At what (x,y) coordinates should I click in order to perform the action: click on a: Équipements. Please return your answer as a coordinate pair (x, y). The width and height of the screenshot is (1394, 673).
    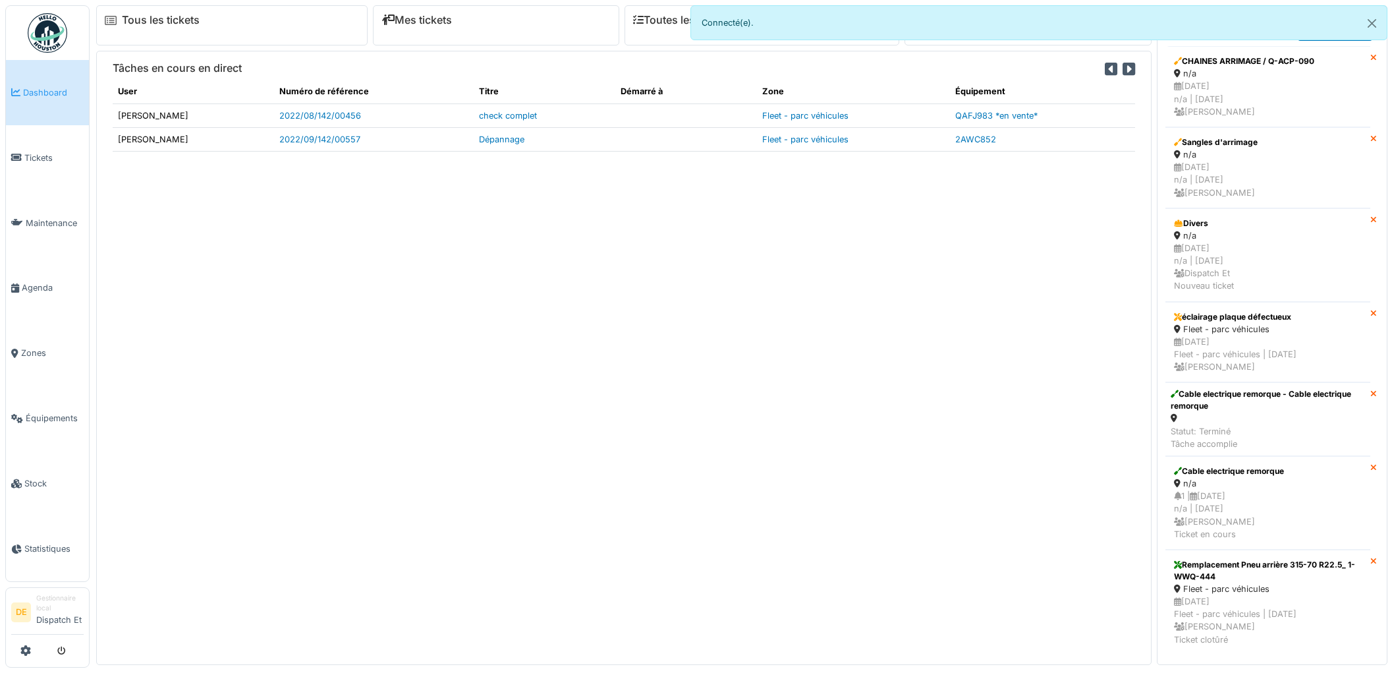
    Looking at the image, I should click on (47, 418).